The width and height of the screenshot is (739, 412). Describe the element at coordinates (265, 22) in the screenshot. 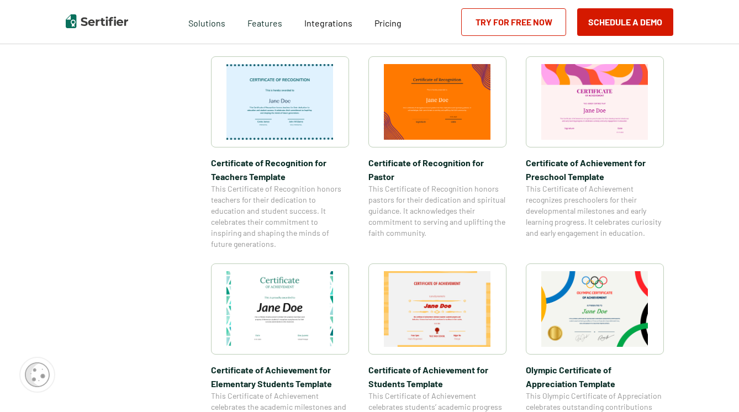

I see `span: Features` at that location.